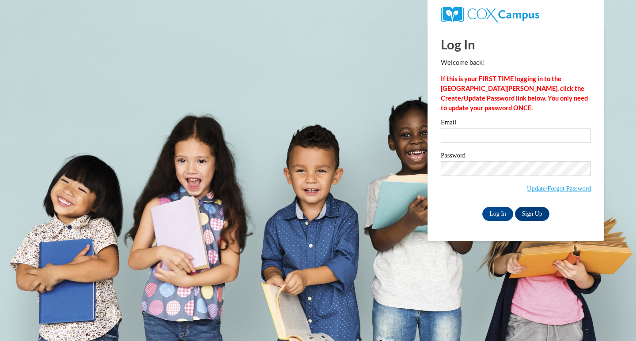  Describe the element at coordinates (558, 189) in the screenshot. I see `a: Update/Forgot Password` at that location.